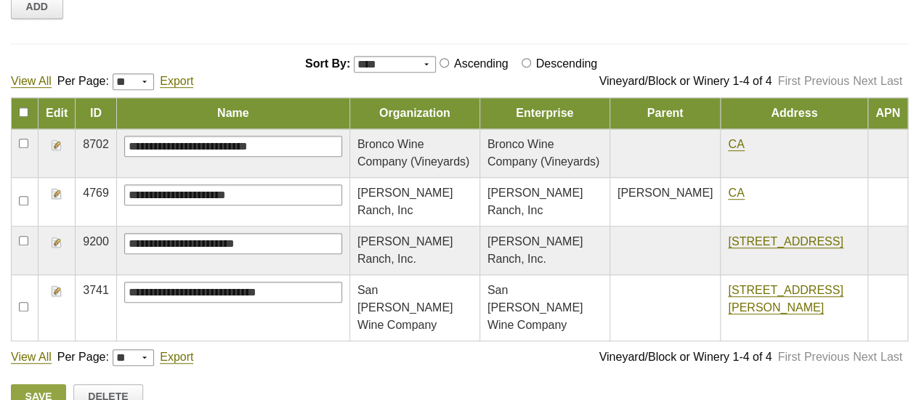 Image resolution: width=919 pixels, height=400 pixels. I want to click on td: Address, so click(794, 113).